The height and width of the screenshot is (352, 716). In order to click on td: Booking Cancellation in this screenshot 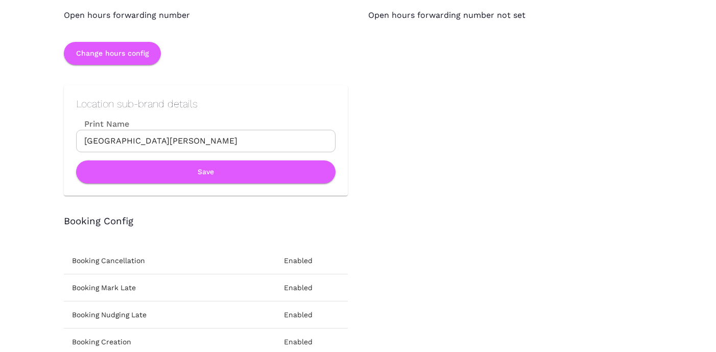, I will do `click(170, 260)`.